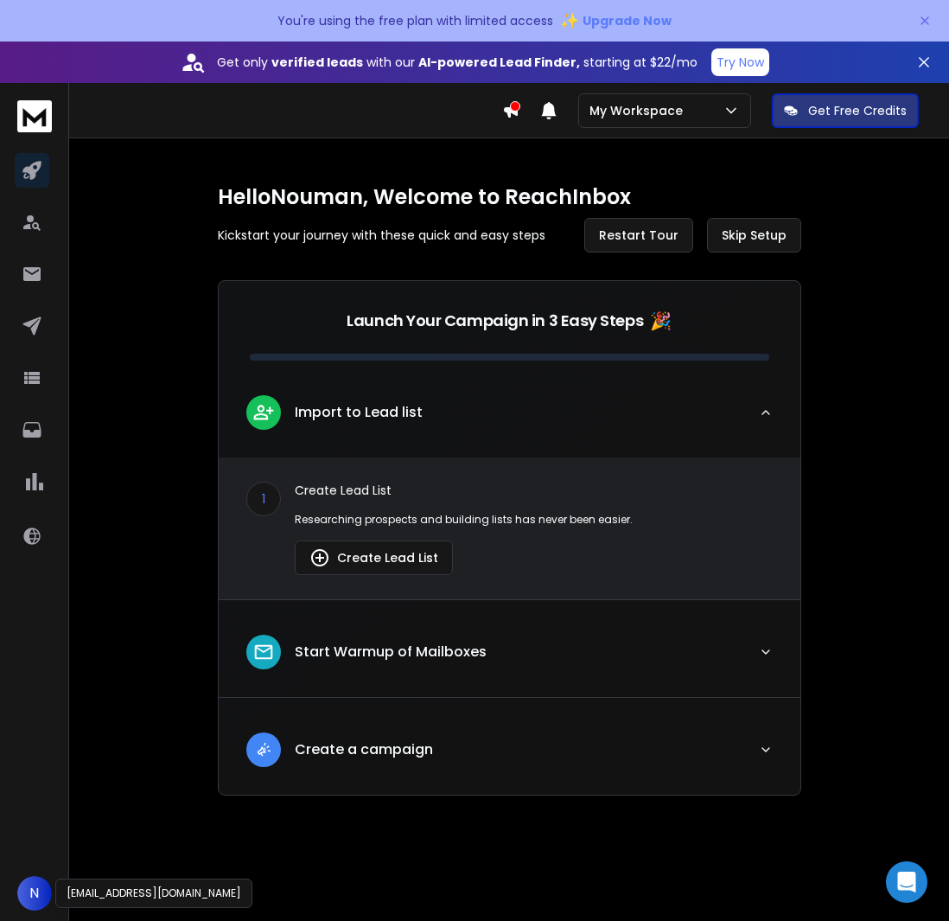  I want to click on button: Create Lead List, so click(374, 558).